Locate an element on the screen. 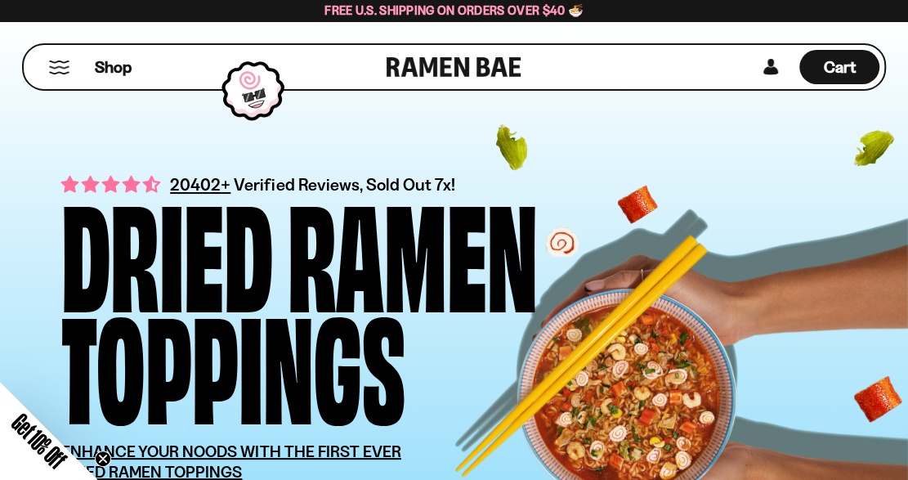 The width and height of the screenshot is (908, 480). div: Toppings is located at coordinates (233, 360).